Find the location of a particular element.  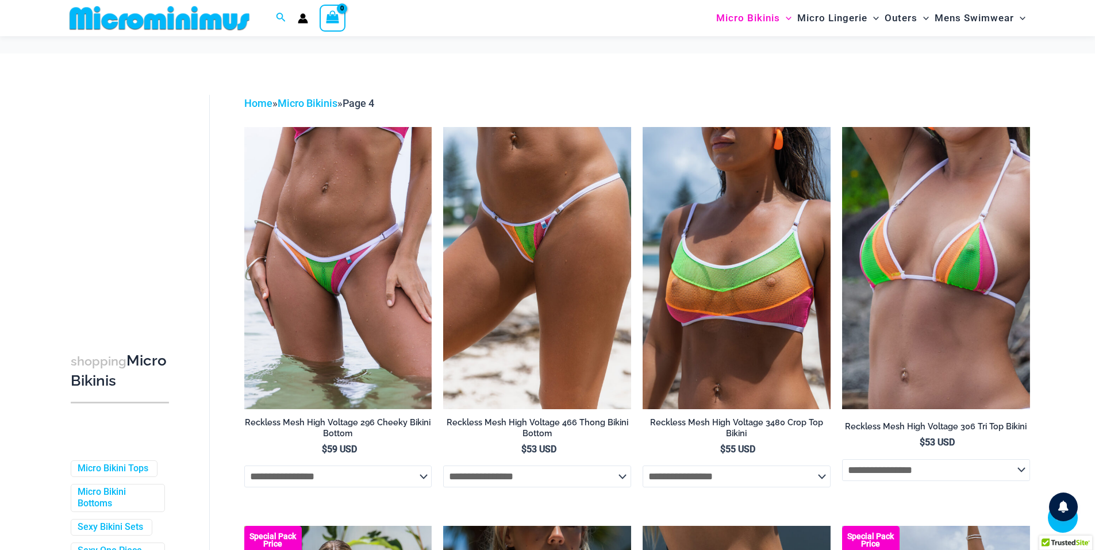

a: Reckless Mesh High Voltage 306 Tri Top 01Reckless Mesh High Voltage 306 Tri Top 466 Thong 04Reckl... is located at coordinates (936, 268).